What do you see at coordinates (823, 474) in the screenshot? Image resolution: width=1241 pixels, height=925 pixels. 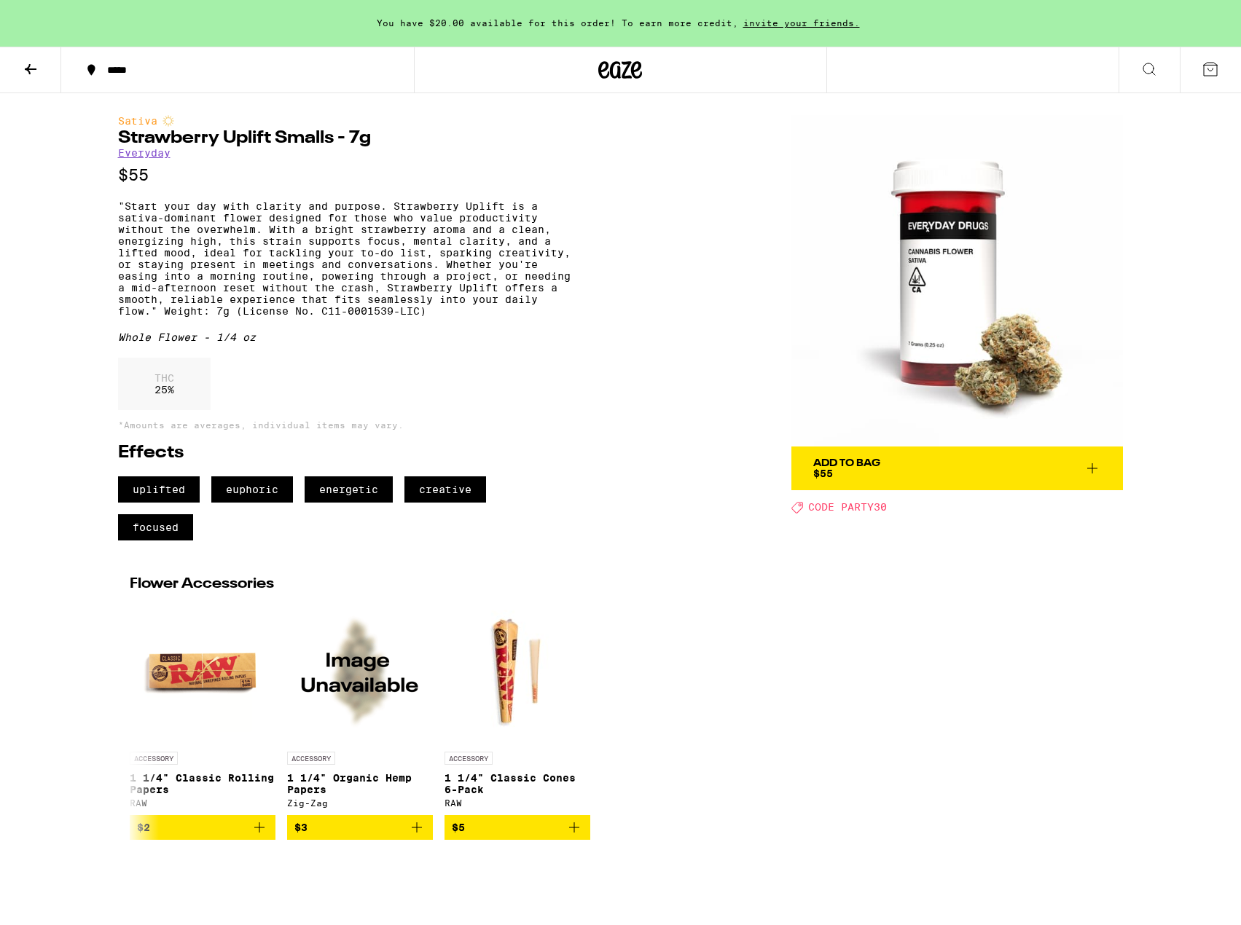 I see `span: $55` at bounding box center [823, 474].